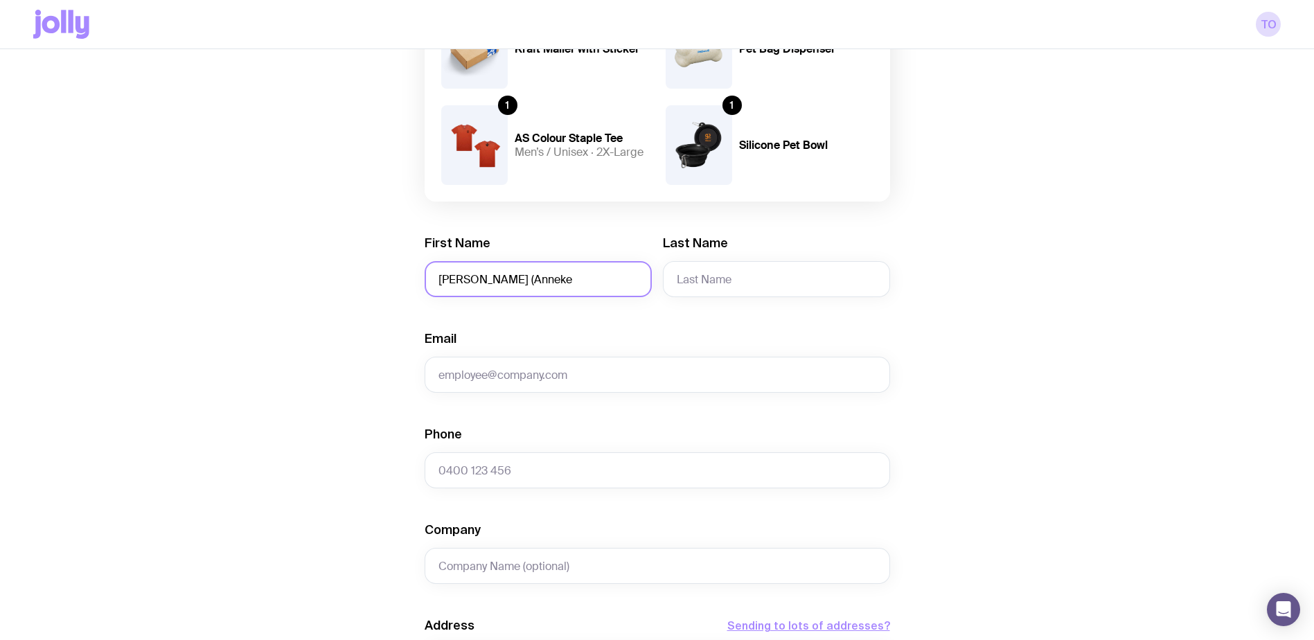 Image resolution: width=1314 pixels, height=640 pixels. Describe the element at coordinates (1284, 610) in the screenshot. I see `div: Open Intercom Messenger` at that location.